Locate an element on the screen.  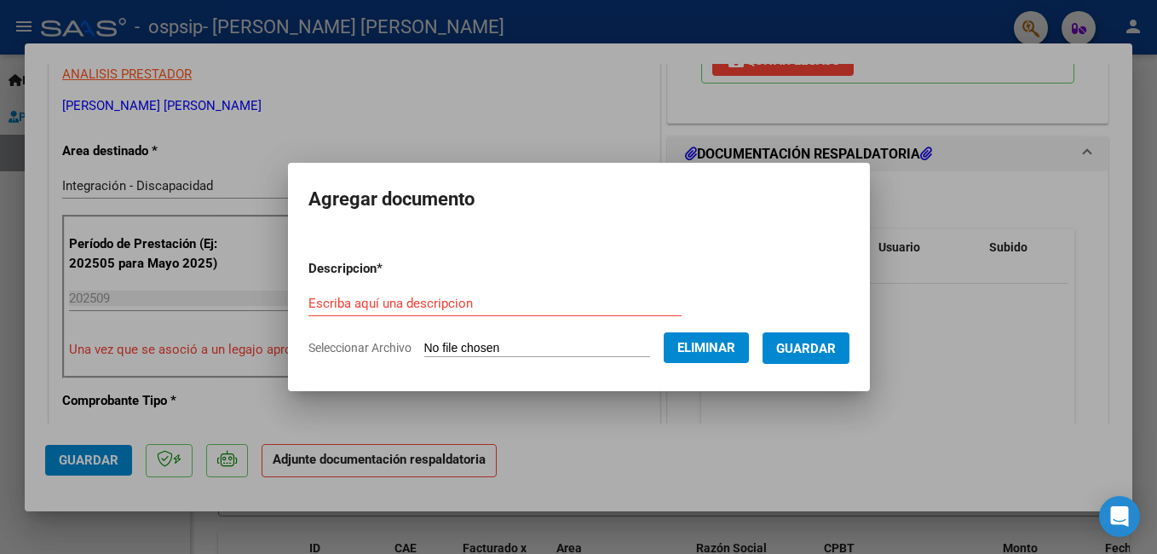
button: Guardar is located at coordinates (806, 347).